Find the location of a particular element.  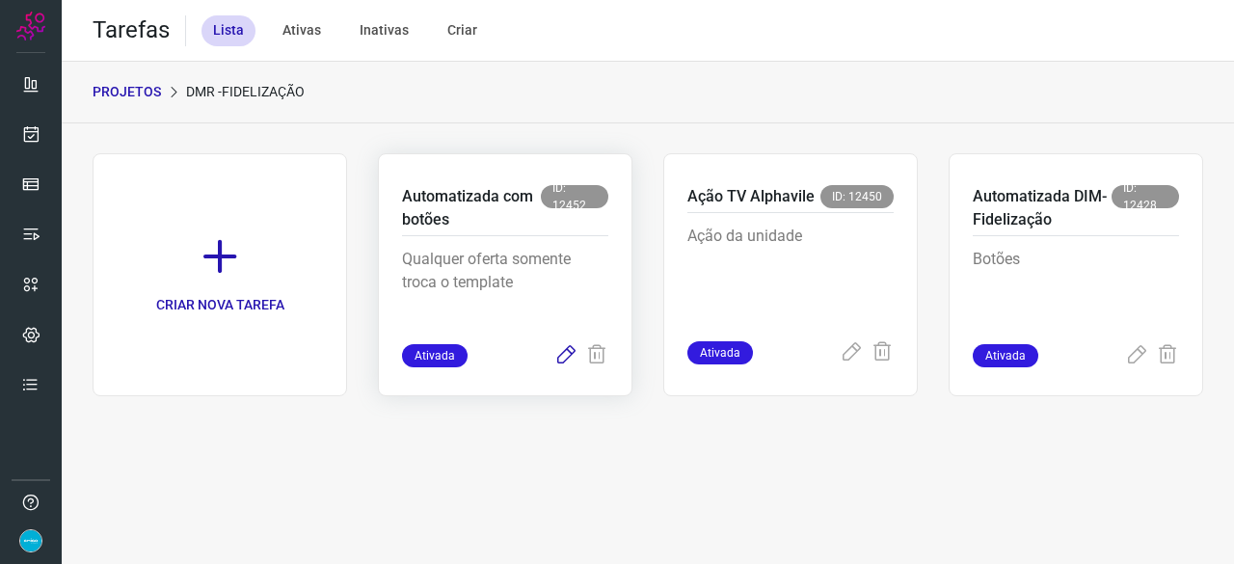

div: Lista is located at coordinates (228, 31).